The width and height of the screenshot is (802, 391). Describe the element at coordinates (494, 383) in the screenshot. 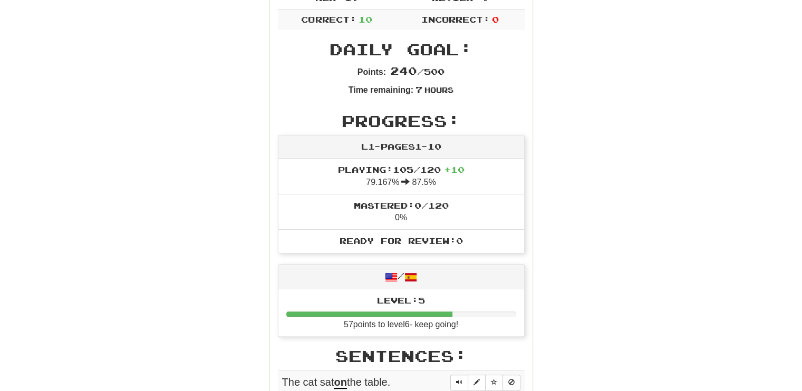

I see `button: Toggle favorite` at that location.